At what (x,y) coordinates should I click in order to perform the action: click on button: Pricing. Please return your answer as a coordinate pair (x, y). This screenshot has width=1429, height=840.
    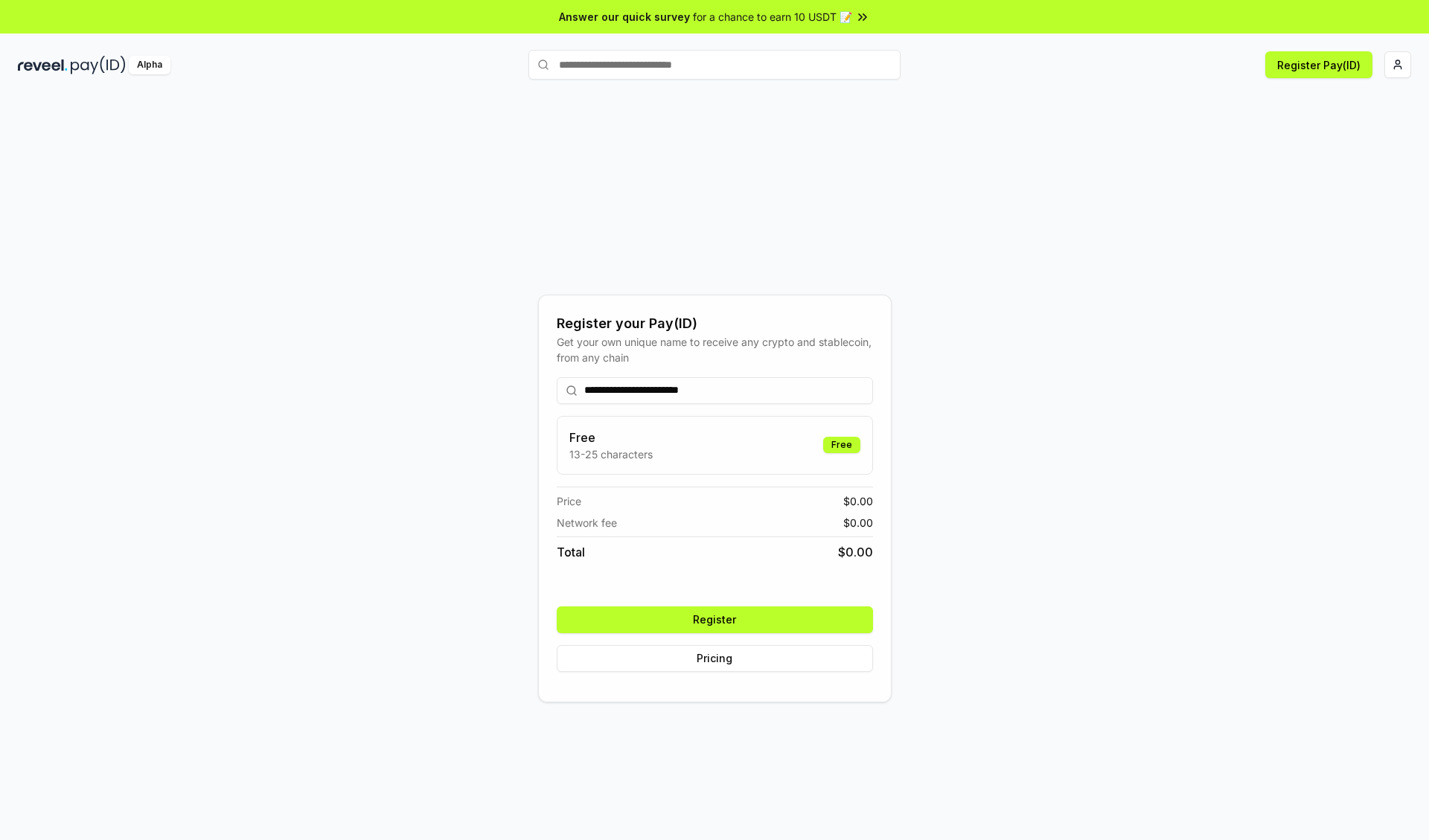
    Looking at the image, I should click on (714, 659).